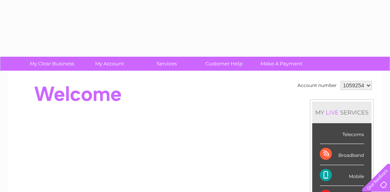 The width and height of the screenshot is (390, 192). I want to click on div: MY SERVICES, so click(342, 112).